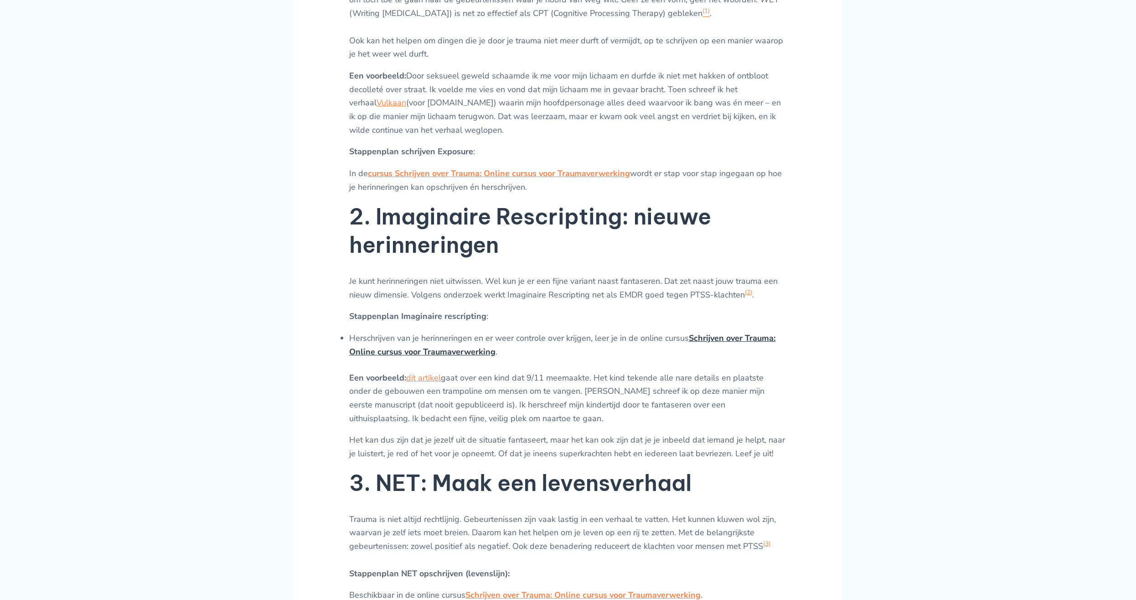 Image resolution: width=1136 pixels, height=600 pixels. Describe the element at coordinates (374, 573) in the screenshot. I see `strong: Stappenplan` at that location.